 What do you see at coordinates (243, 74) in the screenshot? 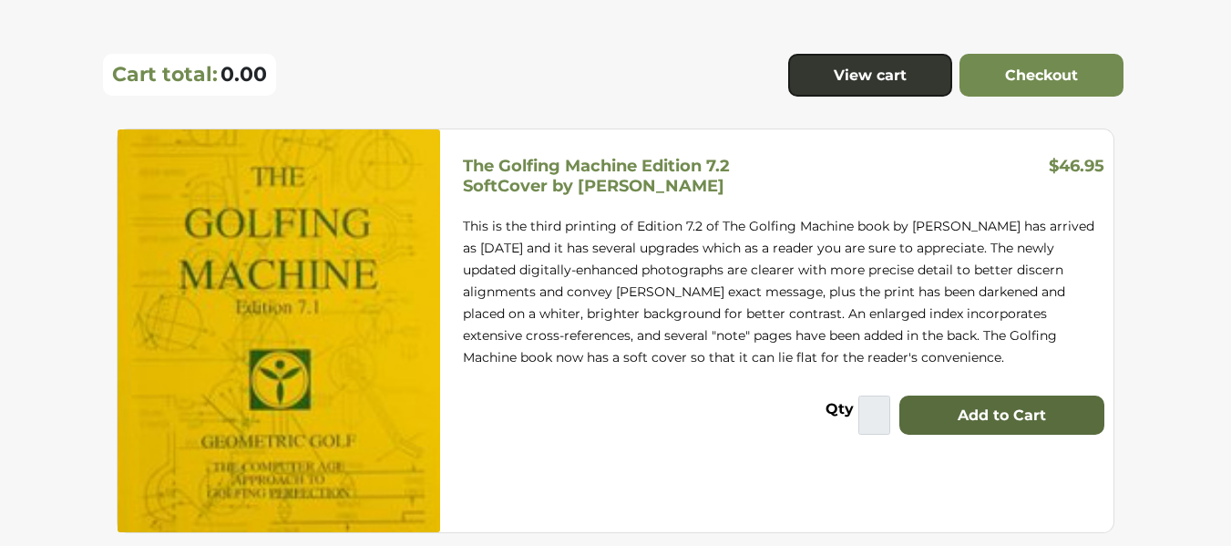
I see `span: 0.00` at bounding box center [243, 74].